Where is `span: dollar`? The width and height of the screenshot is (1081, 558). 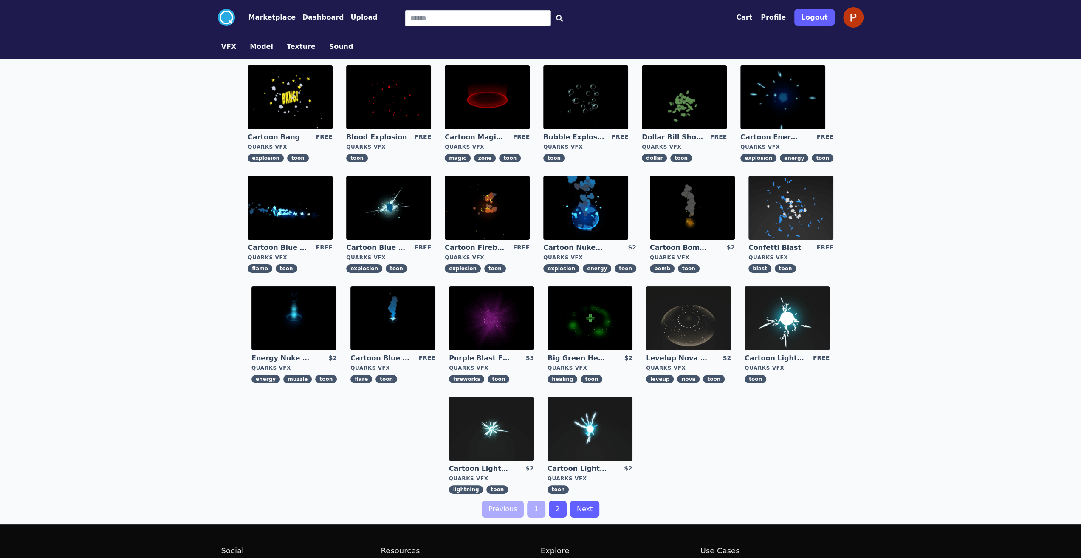 span: dollar is located at coordinates (654, 158).